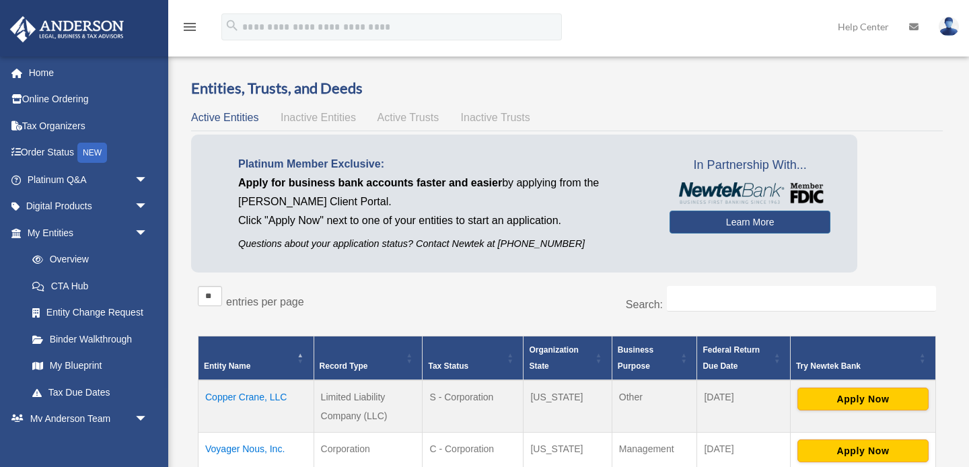 This screenshot has width=969, height=467. What do you see at coordinates (318, 117) in the screenshot?
I see `span: Inactive Entities` at bounding box center [318, 117].